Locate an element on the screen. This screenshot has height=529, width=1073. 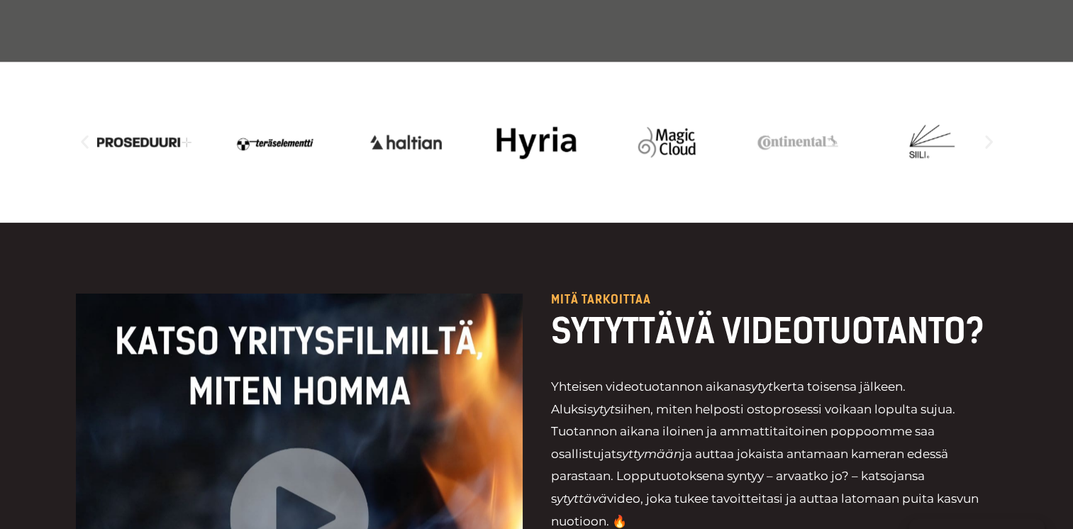
p: Mitä tarkoittaa is located at coordinates (775, 299).